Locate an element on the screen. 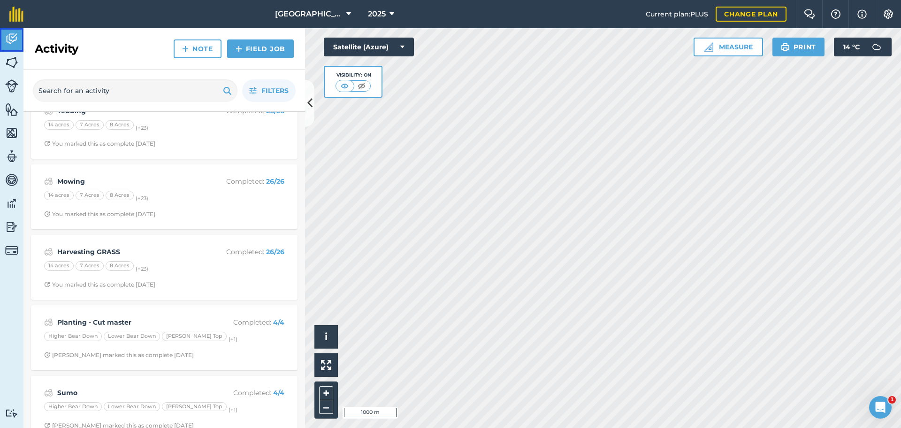  span: 14 ° C is located at coordinates (851, 47).